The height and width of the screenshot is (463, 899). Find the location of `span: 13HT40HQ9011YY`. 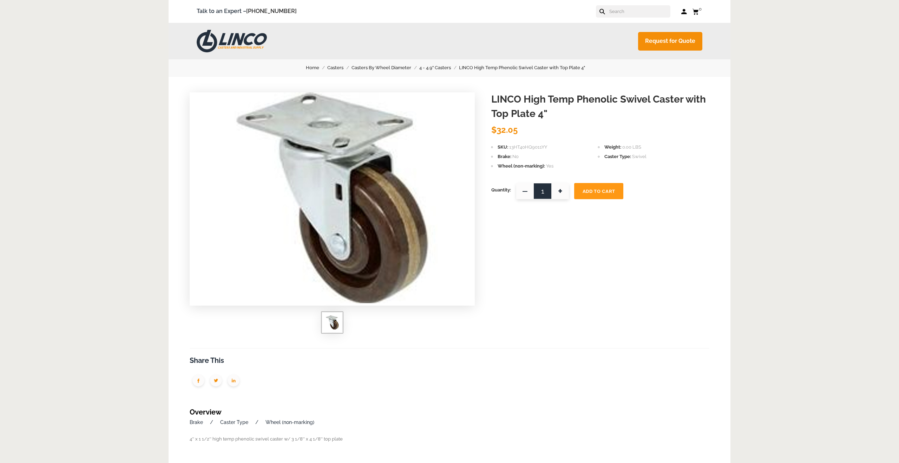

span: 13HT40HQ9011YY is located at coordinates (528, 147).